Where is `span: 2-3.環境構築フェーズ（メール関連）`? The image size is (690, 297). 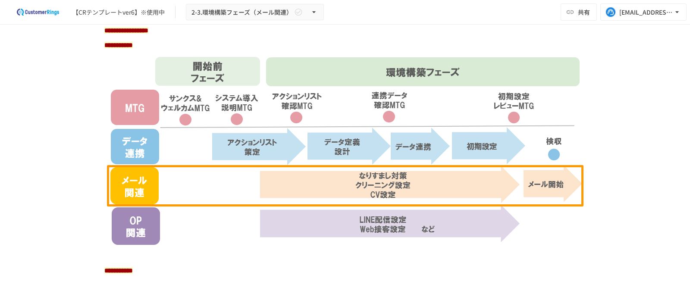 span: 2-3.環境構築フェーズ（メール関連） is located at coordinates (242, 12).